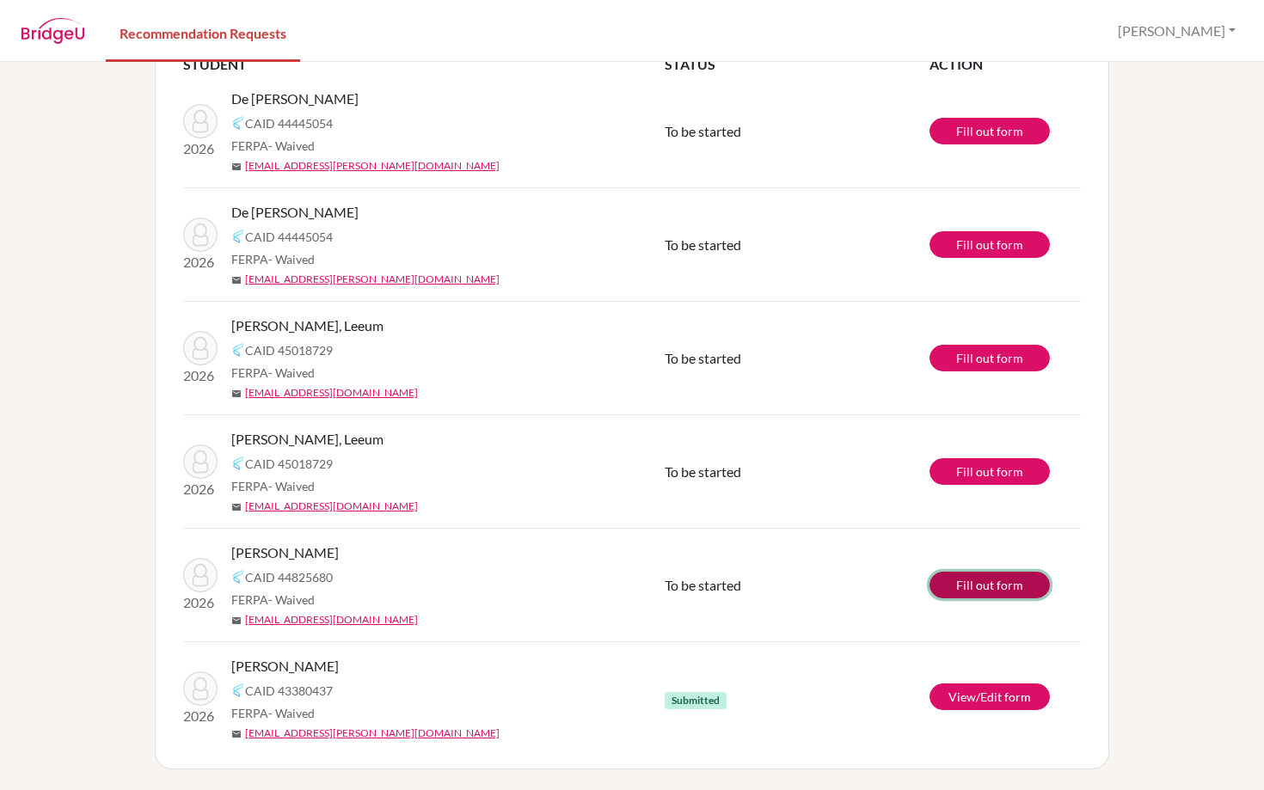  I want to click on th: STATUS, so click(797, 65).